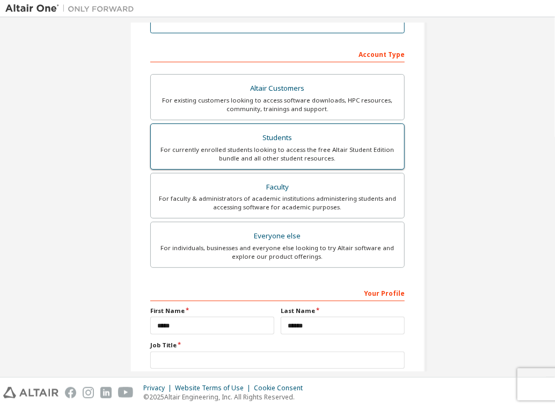 This screenshot has width=555, height=408. Describe the element at coordinates (106, 392) in the screenshot. I see `img: linkedin.svg` at that location.